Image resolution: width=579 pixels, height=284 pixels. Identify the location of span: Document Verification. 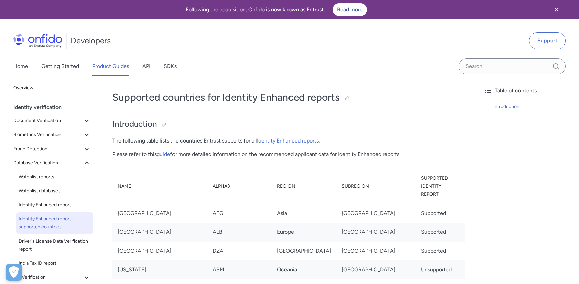
(48, 121).